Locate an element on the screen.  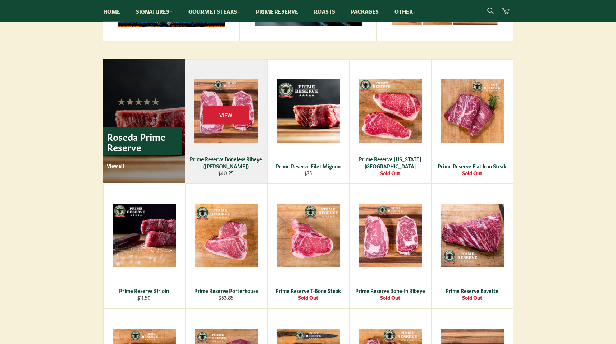
a: Prime Reserve Sirloin Prime Reserve Sirloin $11.50 is located at coordinates (144, 246).